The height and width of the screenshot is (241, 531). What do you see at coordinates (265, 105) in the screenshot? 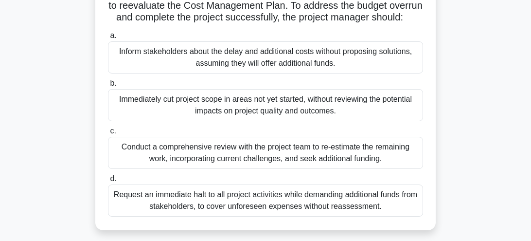
I see `div: Immediately cut project scope in areas not yet started, without reviewing the potential impacts o...` at bounding box center [265, 105].